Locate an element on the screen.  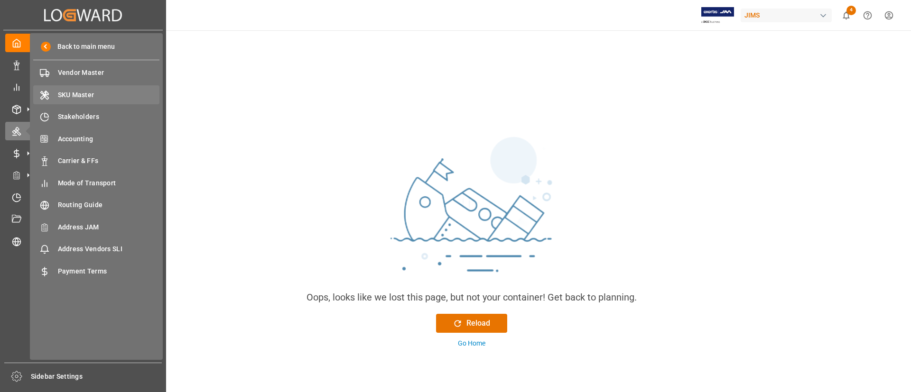
a: Mode of Transport is located at coordinates (96, 183).